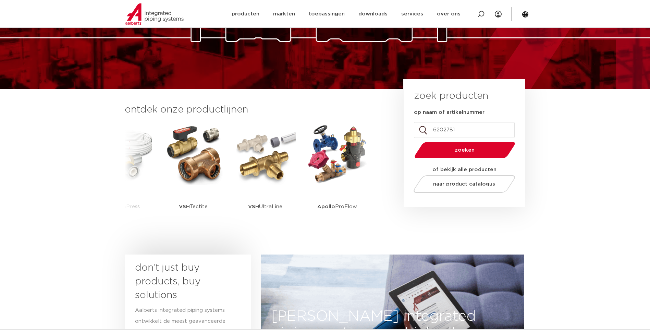 This screenshot has width=650, height=330. Describe the element at coordinates (265, 175) in the screenshot. I see `a: VSHUltraLine` at that location.